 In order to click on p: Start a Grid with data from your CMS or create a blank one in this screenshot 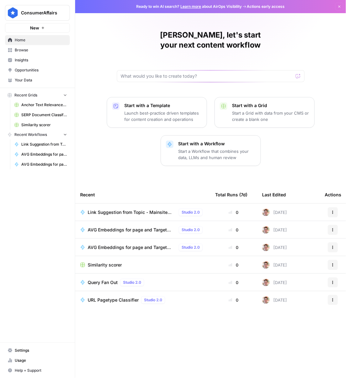, I will do `click(271, 116)`.